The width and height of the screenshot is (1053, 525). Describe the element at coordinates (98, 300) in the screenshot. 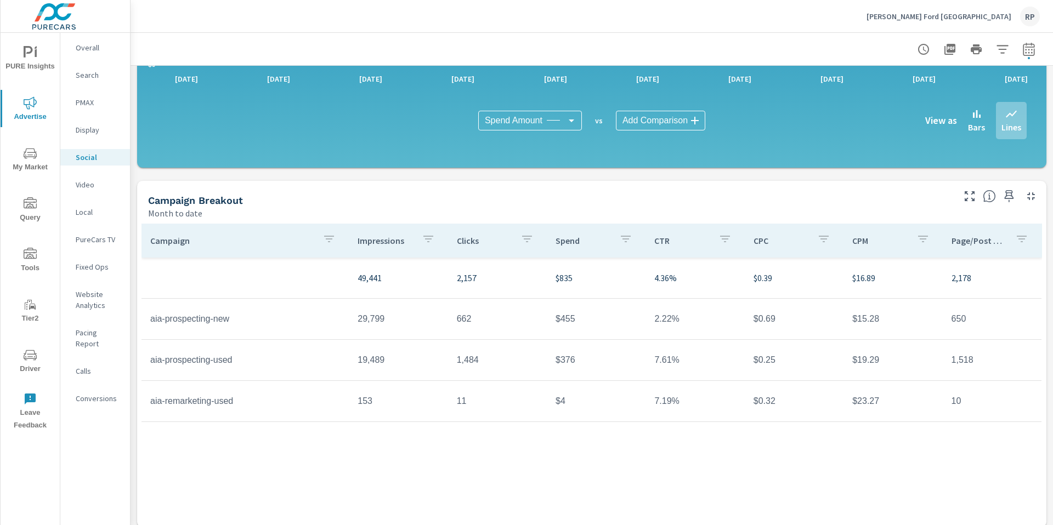

I see `p: Website Analytics` at that location.